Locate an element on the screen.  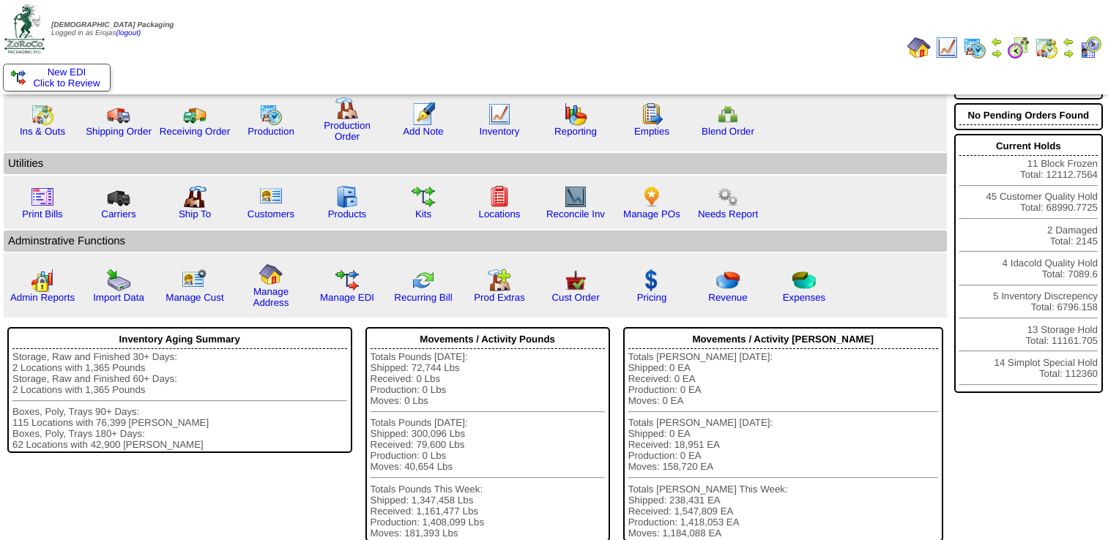
a: (logout) is located at coordinates (128, 33).